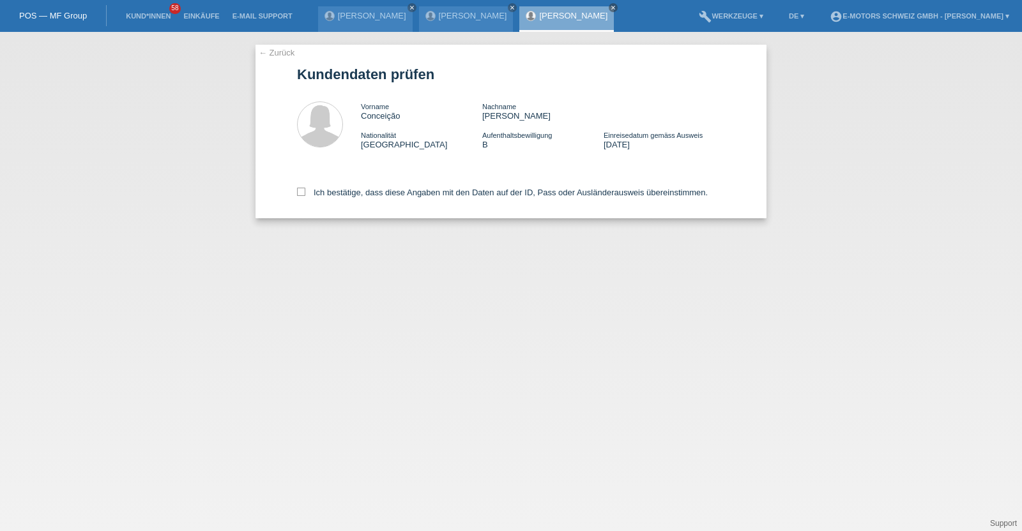  What do you see at coordinates (201, 16) in the screenshot?
I see `a: Einkäufe` at bounding box center [201, 16].